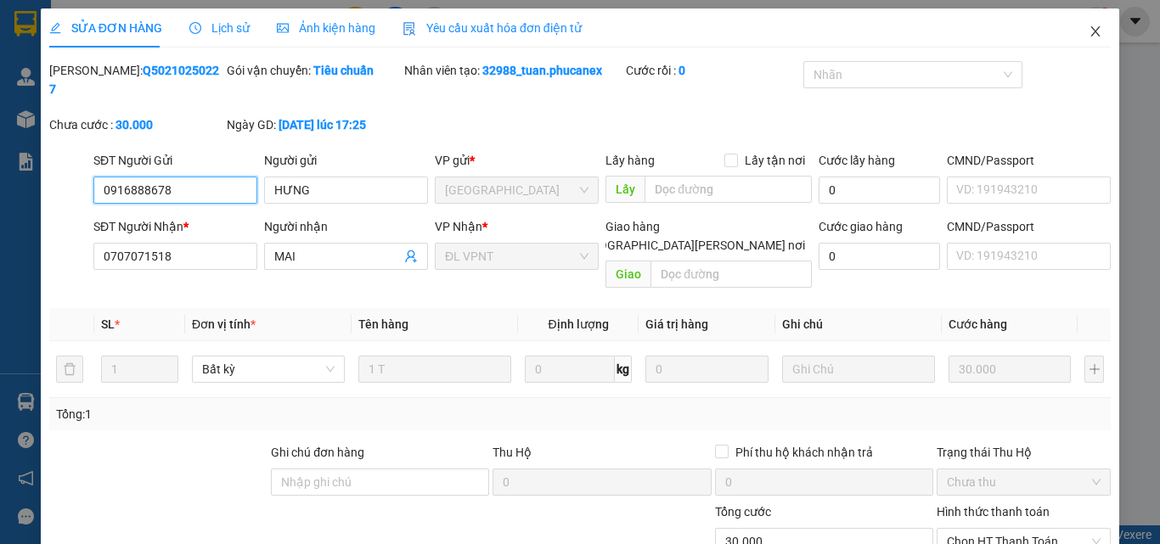 The height and width of the screenshot is (544, 1160). Describe the element at coordinates (516, 161) in the screenshot. I see `div: VP gửi` at that location.